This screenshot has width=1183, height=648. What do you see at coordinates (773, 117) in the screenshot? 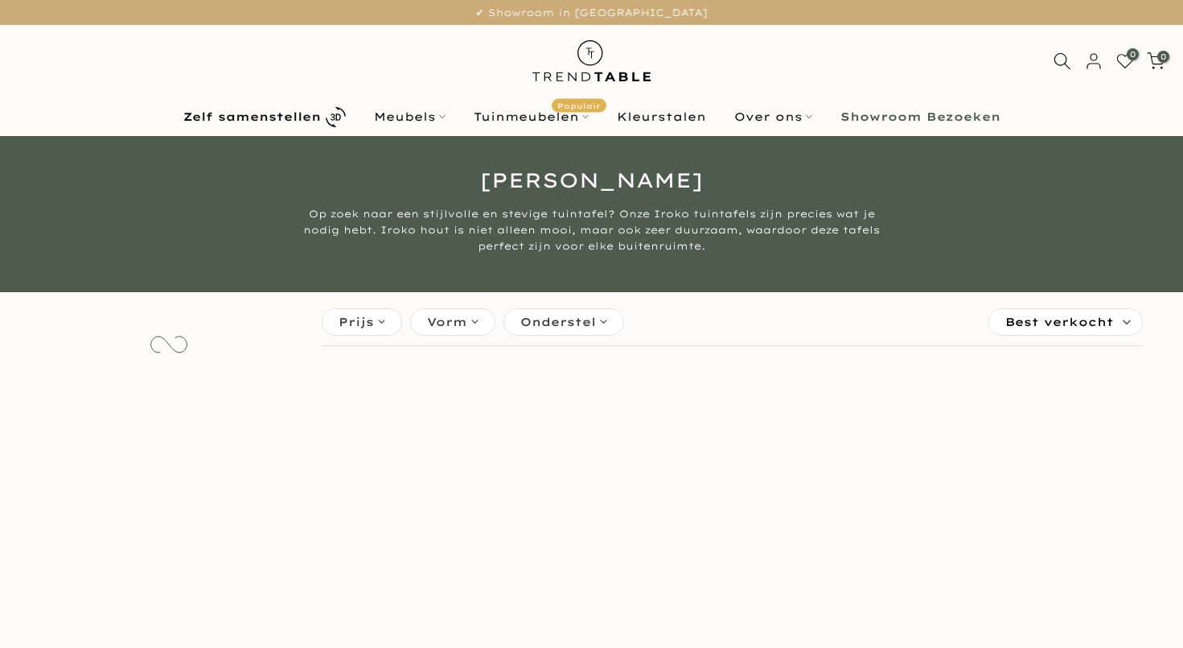
I see `a: Over ons` at bounding box center [773, 117].